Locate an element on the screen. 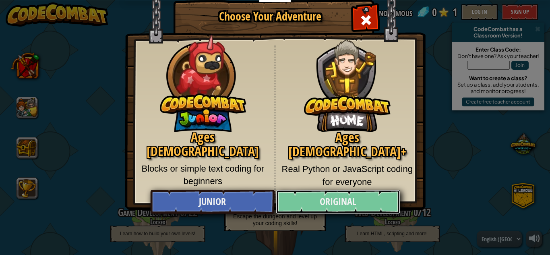 This screenshot has width=550, height=255. a: Original is located at coordinates (338, 202).